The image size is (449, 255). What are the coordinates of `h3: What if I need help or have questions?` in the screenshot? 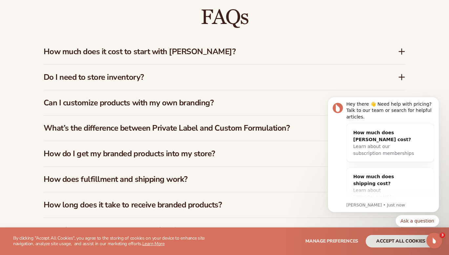 It's located at (211, 230).